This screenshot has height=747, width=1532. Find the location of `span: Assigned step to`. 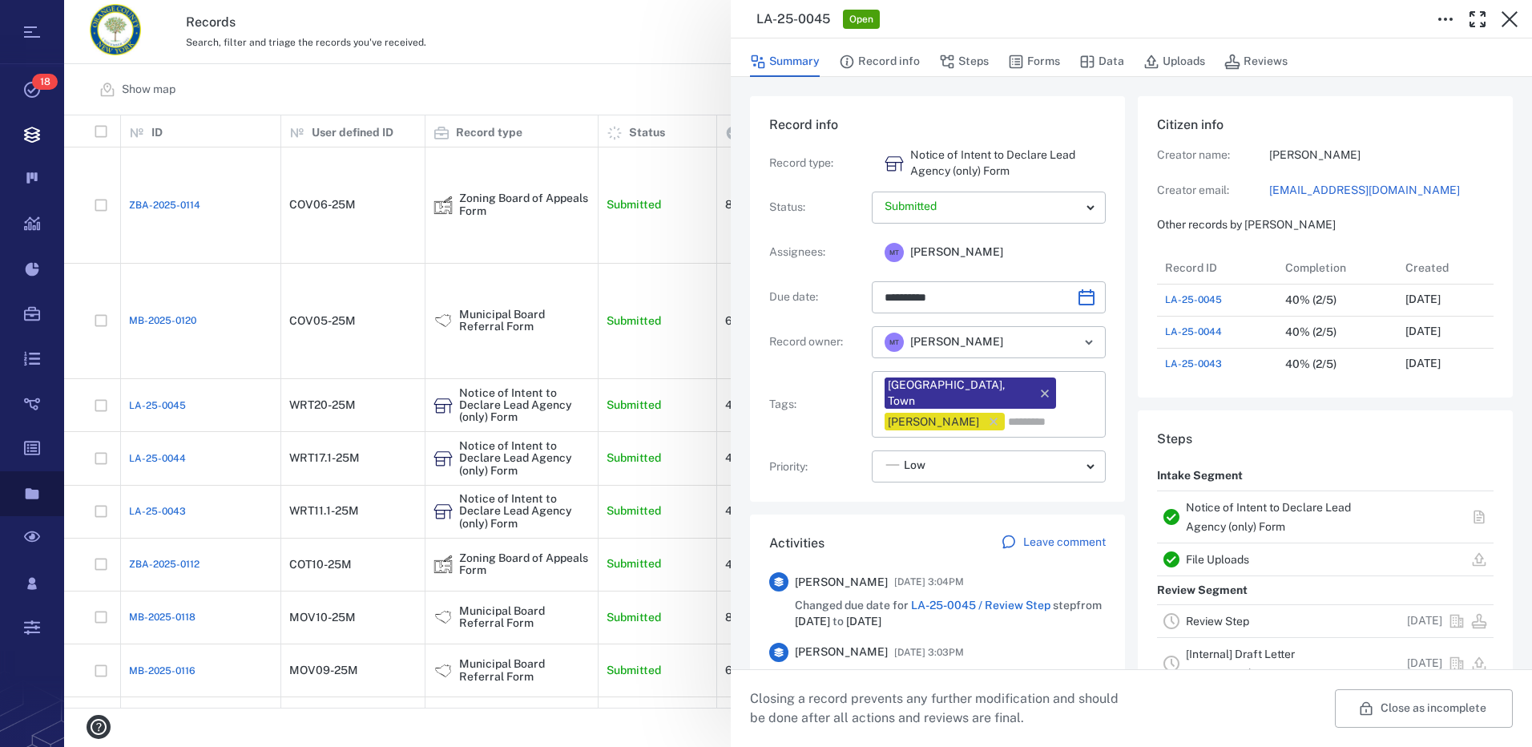

span: Assigned step to is located at coordinates (907, 676).